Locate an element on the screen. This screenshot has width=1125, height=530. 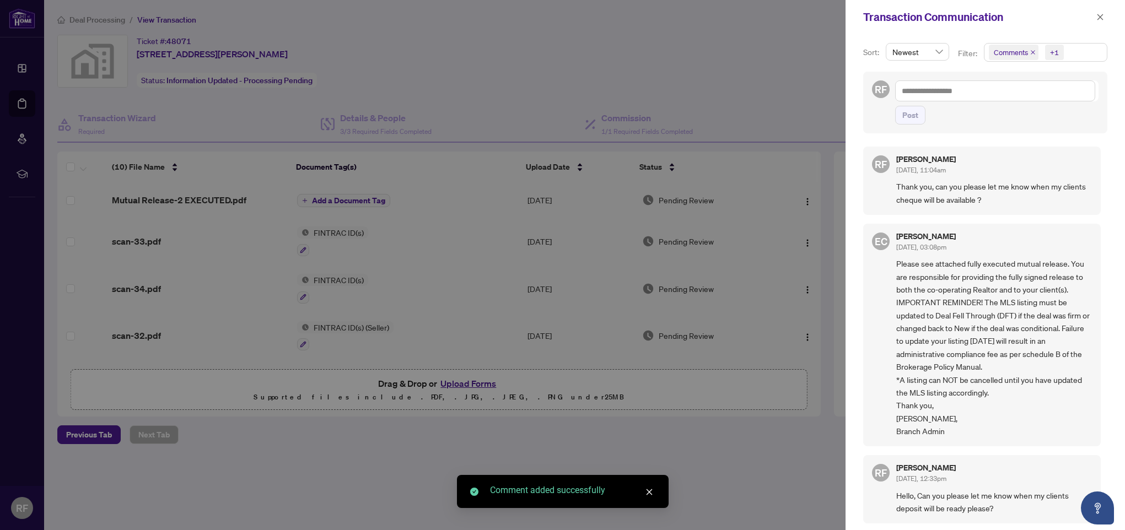
div: +1 is located at coordinates (1055, 52).